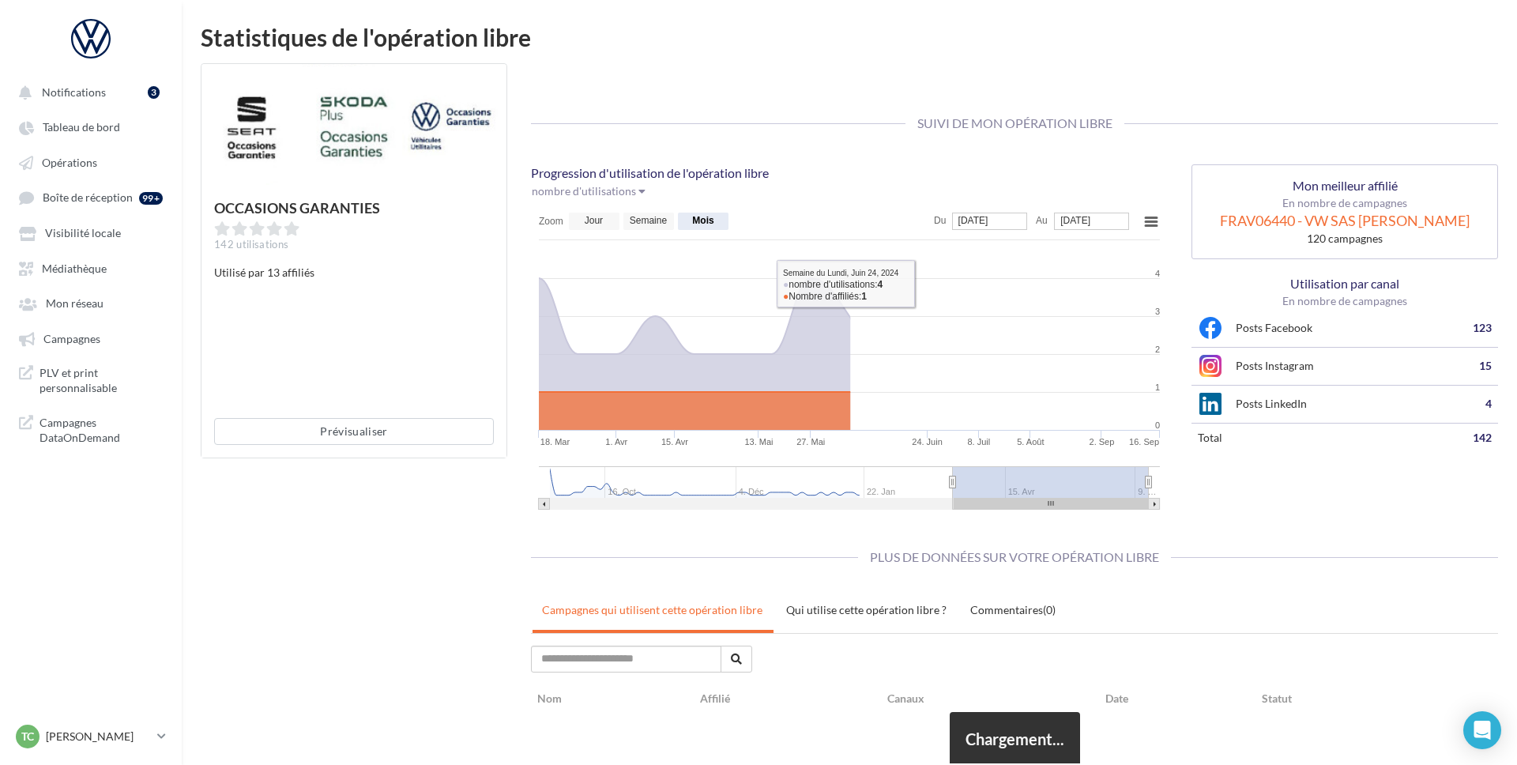 This screenshot has width=1517, height=765. What do you see at coordinates (1013, 609) in the screenshot?
I see `uib-tab-heading: Commentaires` at bounding box center [1013, 609].